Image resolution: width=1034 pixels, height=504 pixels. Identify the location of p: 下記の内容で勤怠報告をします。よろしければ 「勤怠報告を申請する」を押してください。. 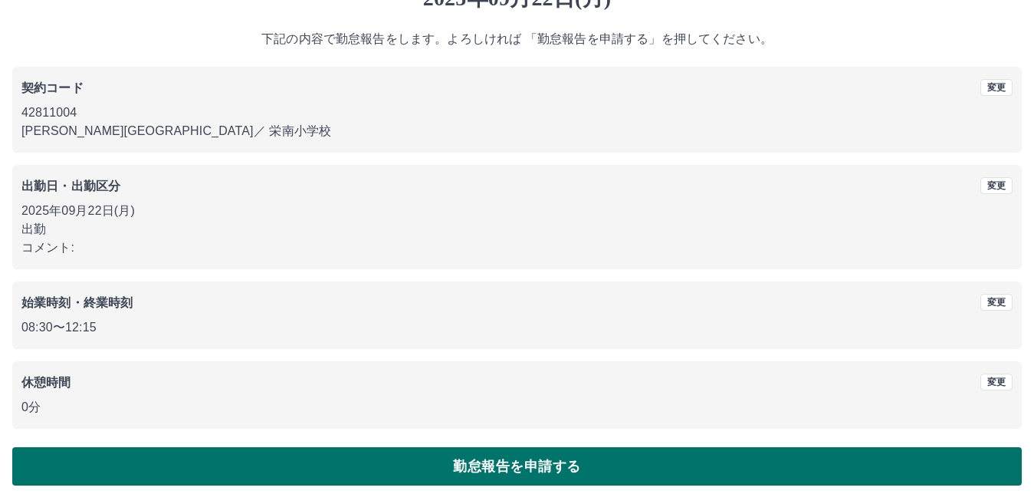
(517, 39).